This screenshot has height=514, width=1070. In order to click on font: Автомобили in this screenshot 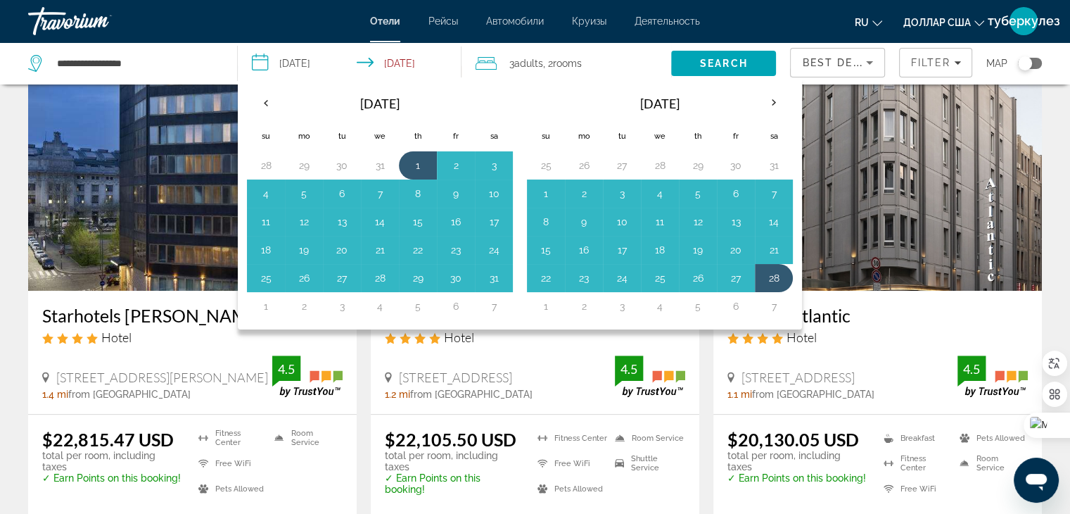, I will do `click(515, 21)`.